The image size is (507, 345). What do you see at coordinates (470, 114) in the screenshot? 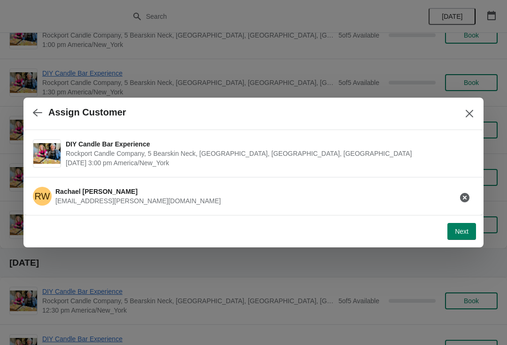
I see `button: Close` at bounding box center [470, 114].